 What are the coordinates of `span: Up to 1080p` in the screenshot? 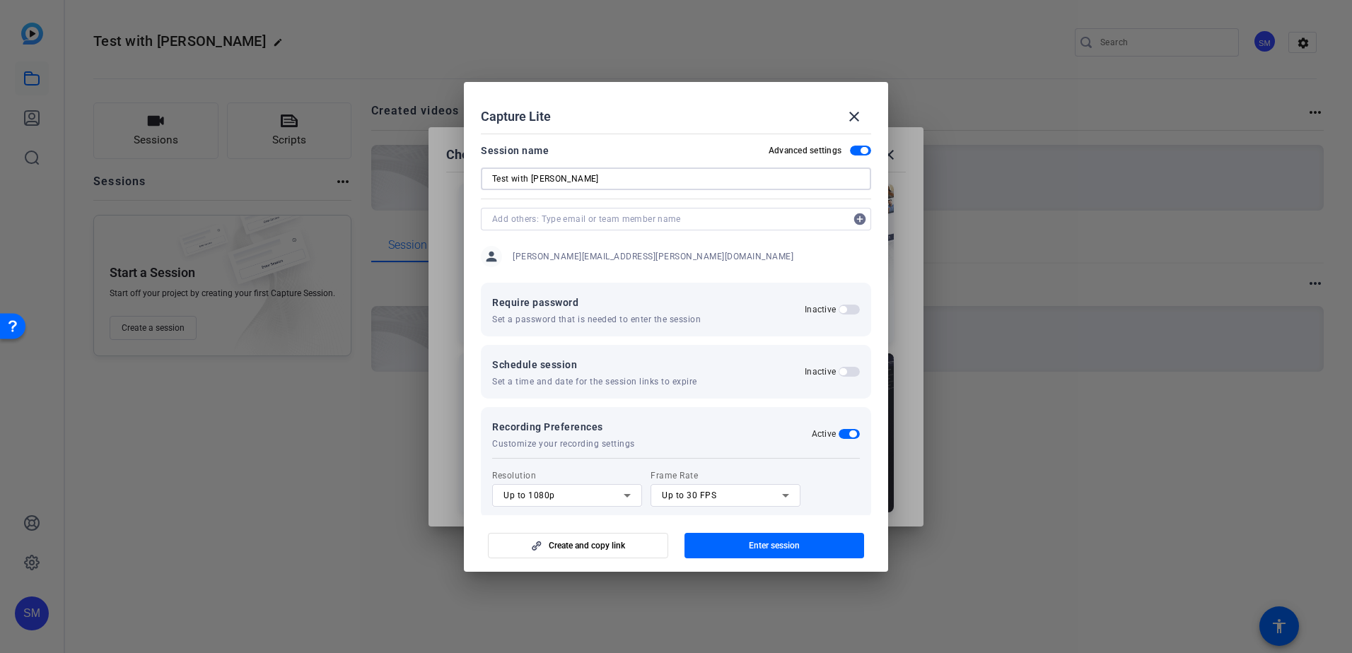 It's located at (529, 496).